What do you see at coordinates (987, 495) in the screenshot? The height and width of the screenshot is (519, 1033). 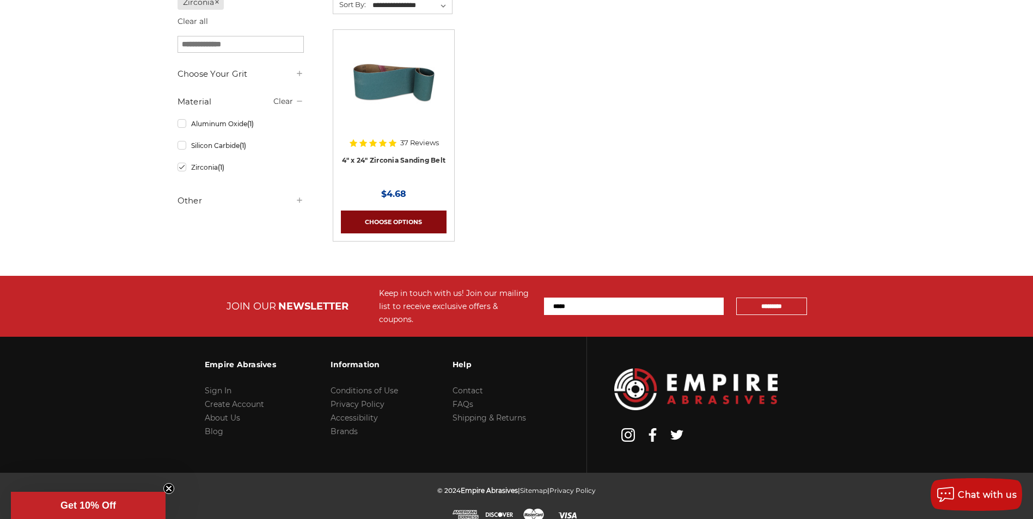 I see `span: Chat with us` at bounding box center [987, 495].